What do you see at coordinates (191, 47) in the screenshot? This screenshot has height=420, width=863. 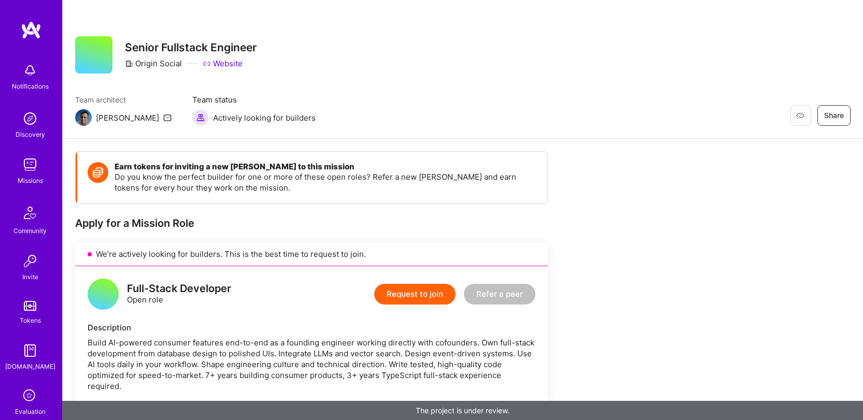 I see `h3: Senior Fullstack Engineer` at bounding box center [191, 47].